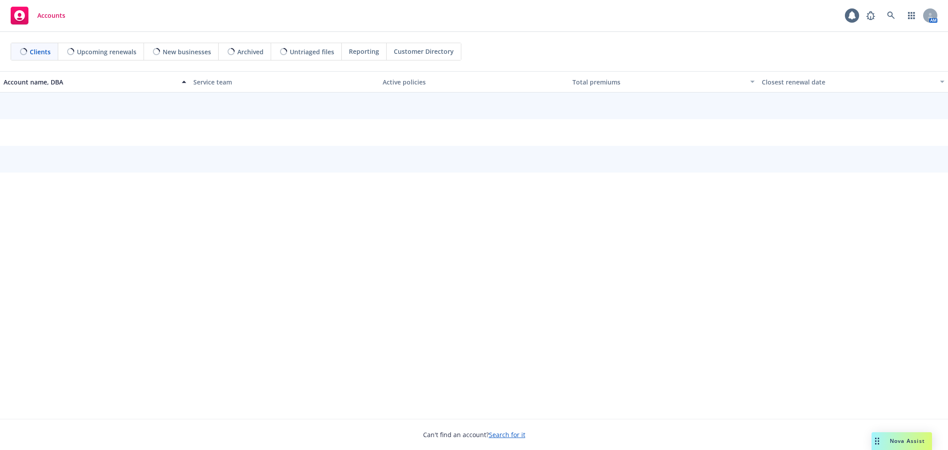  Describe the element at coordinates (51, 16) in the screenshot. I see `span: Accounts` at that location.